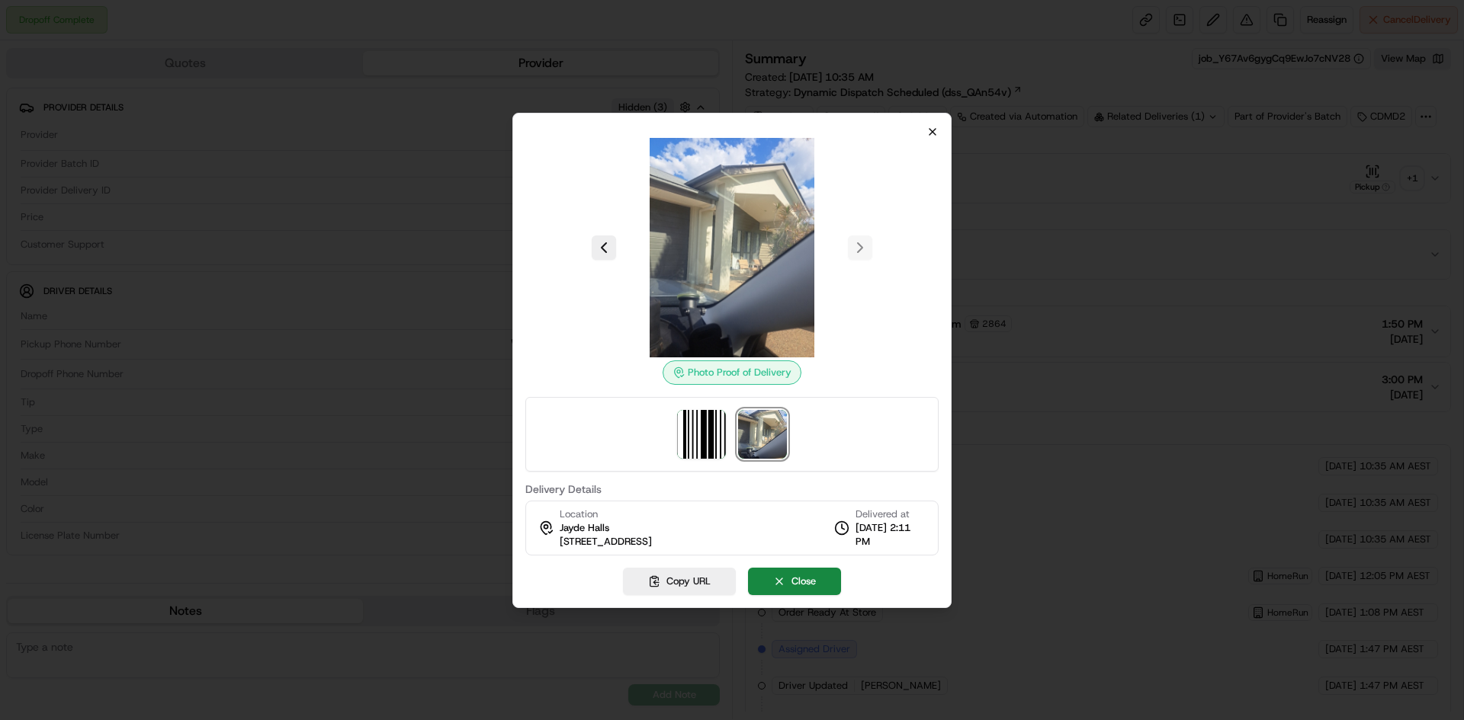 This screenshot has width=1464, height=720. Describe the element at coordinates (579, 515) in the screenshot. I see `span: Location` at that location.